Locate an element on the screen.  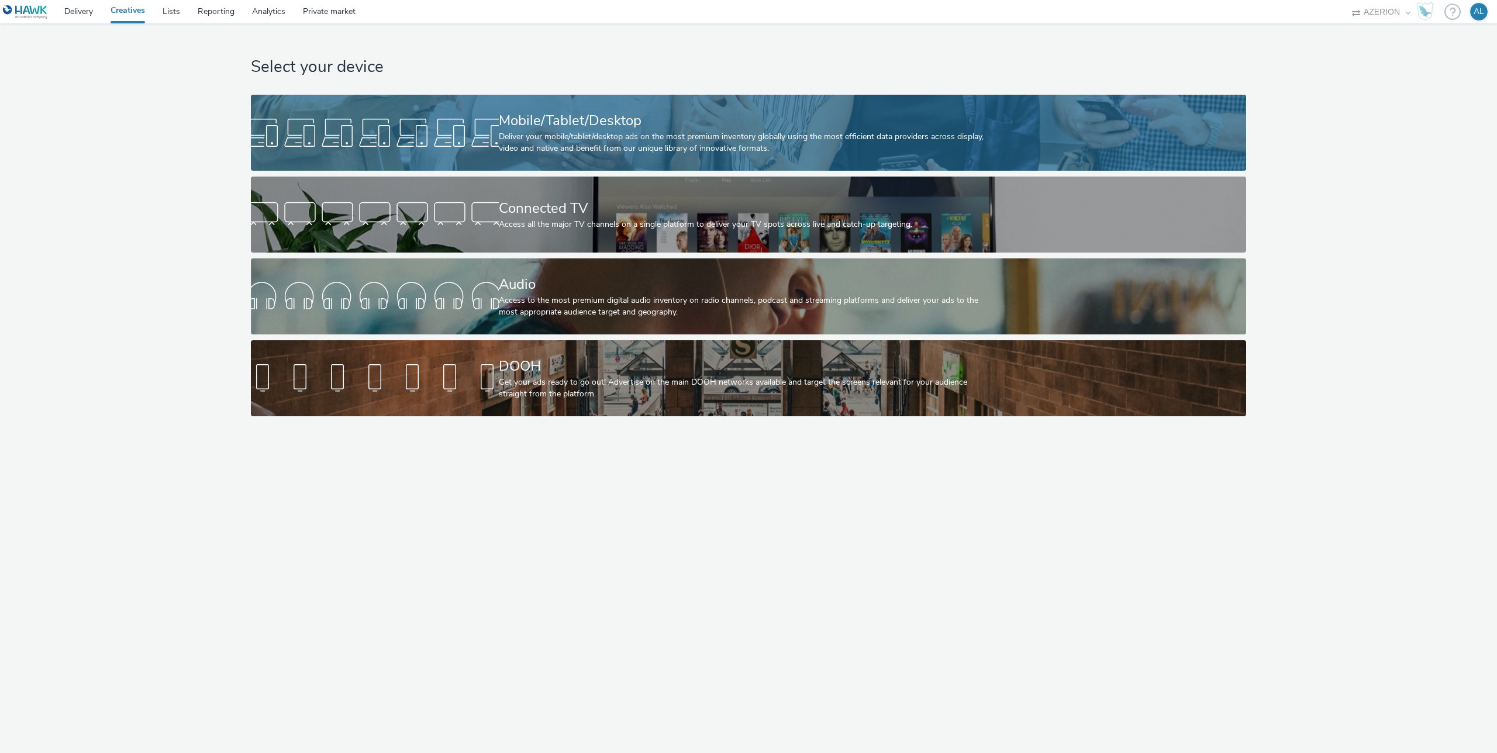
div: AL is located at coordinates (1479, 12).